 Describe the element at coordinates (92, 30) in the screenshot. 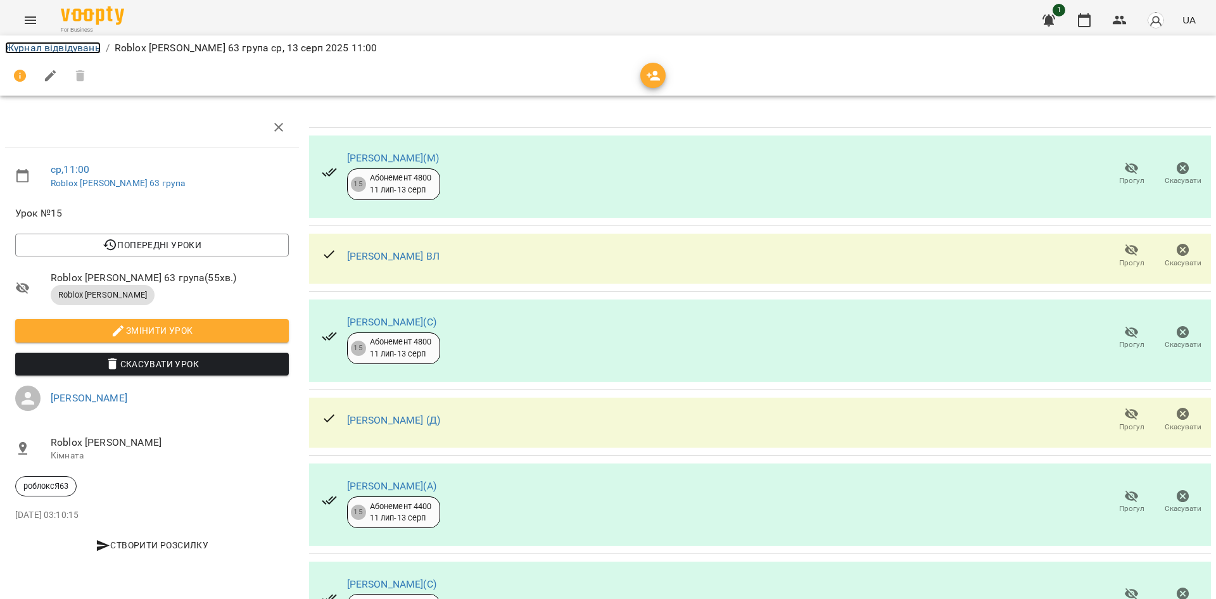

I see `span: For Business` at that location.